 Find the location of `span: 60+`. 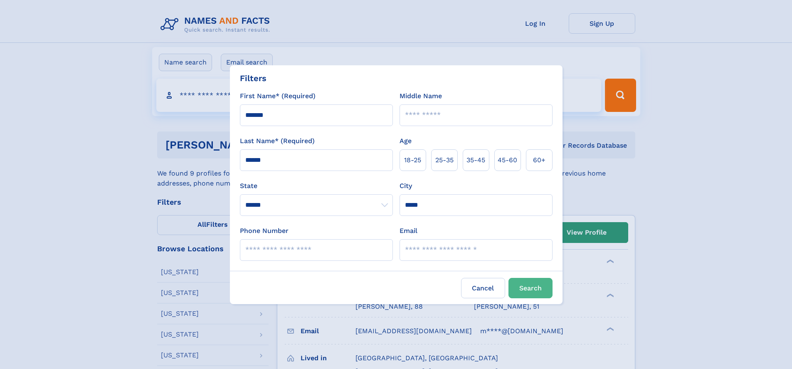

span: 60+ is located at coordinates (539, 160).